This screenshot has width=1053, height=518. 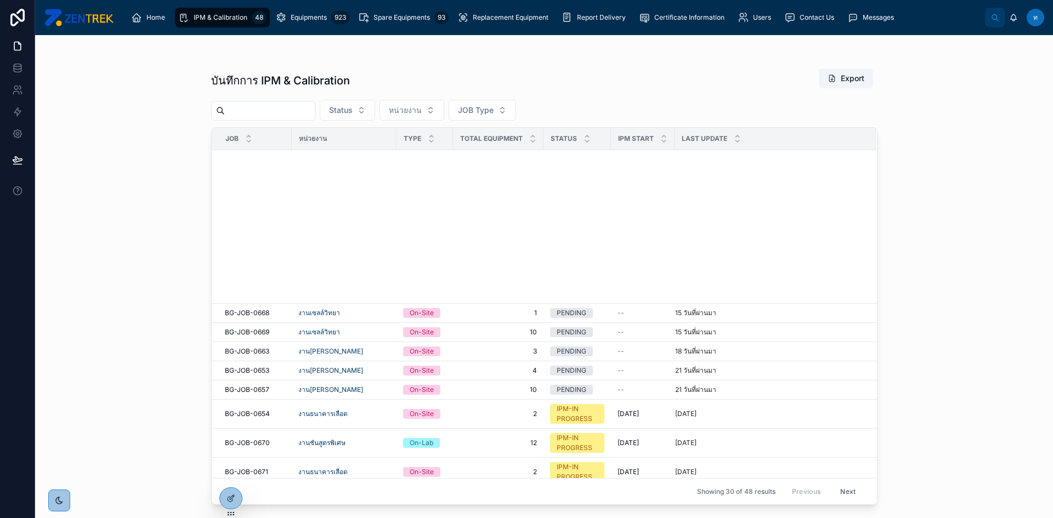 I want to click on span: Job, so click(x=232, y=139).